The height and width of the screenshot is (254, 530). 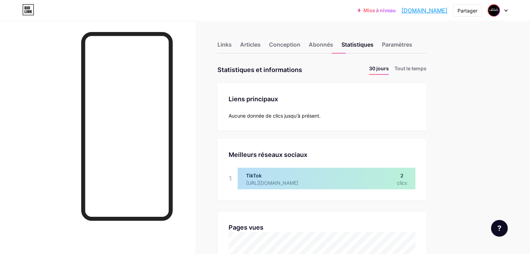 What do you see at coordinates (321, 45) in the screenshot?
I see `font: Abonnés` at bounding box center [321, 45].